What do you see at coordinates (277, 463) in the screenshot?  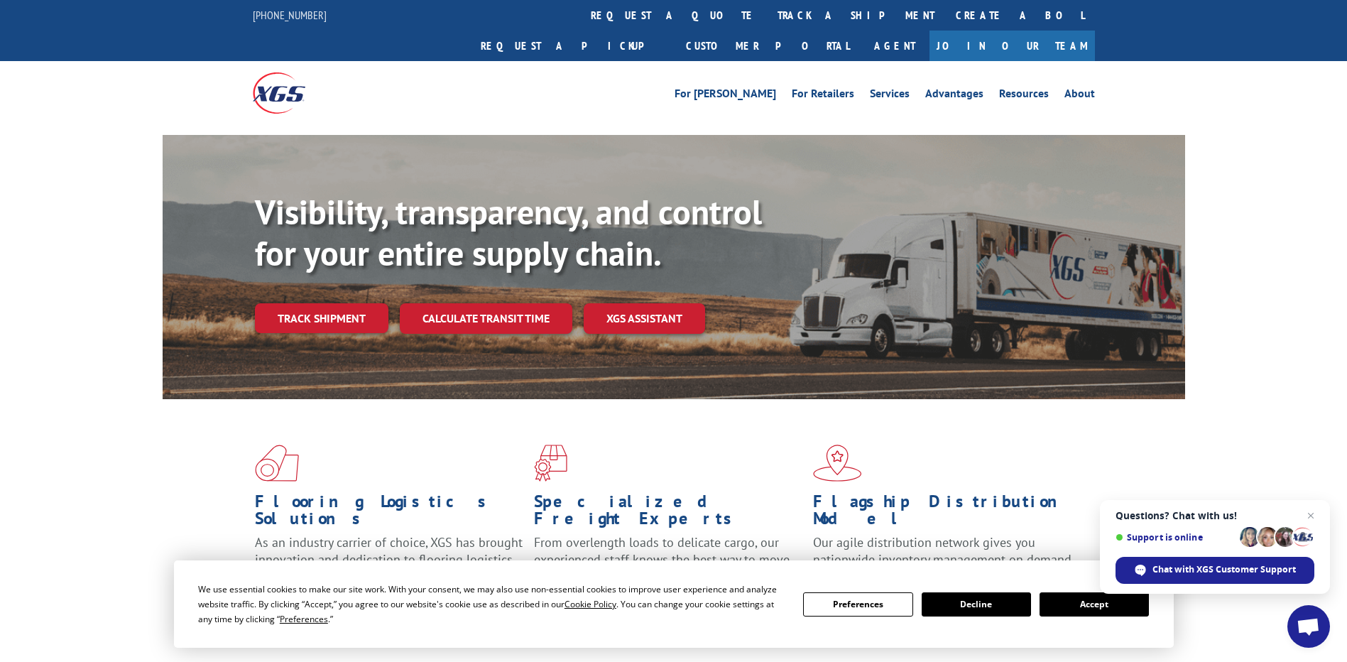 I see `img: xgs-icon-total-supply-chain-intelligence-red` at bounding box center [277, 463].